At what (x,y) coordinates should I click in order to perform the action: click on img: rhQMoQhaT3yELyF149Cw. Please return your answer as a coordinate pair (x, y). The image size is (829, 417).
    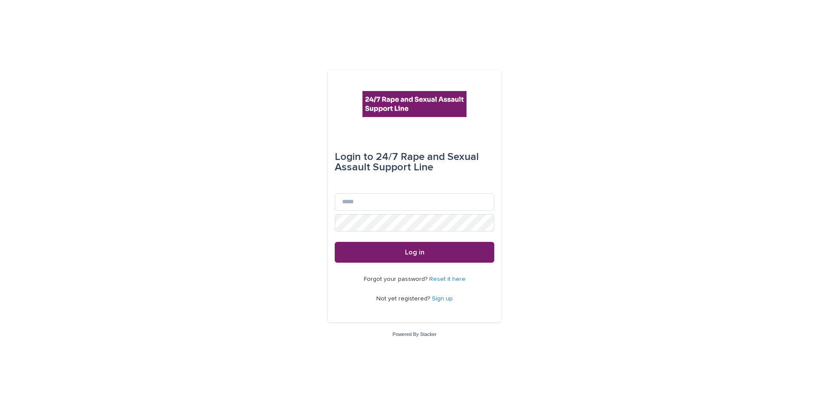
    Looking at the image, I should click on (414, 104).